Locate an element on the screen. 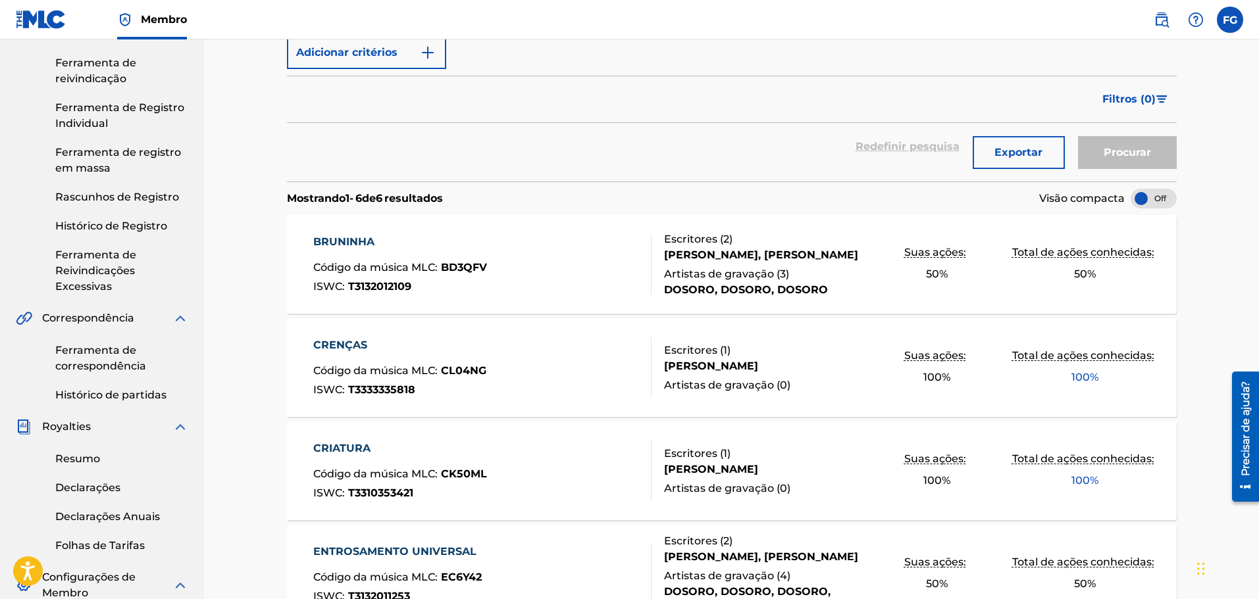 Image resolution: width=1259 pixels, height=599 pixels. font: Histórico de Registro is located at coordinates (111, 226).